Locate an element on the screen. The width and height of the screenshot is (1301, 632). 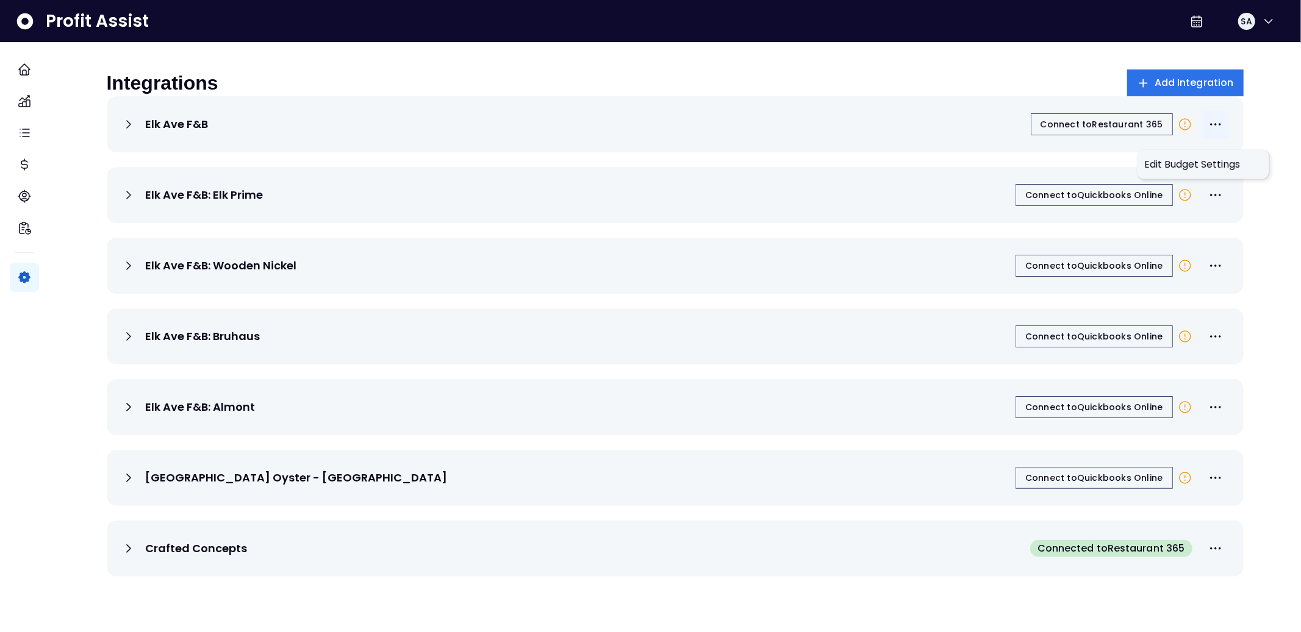
span: Connect to Restaurant 365 is located at coordinates (1101, 124).